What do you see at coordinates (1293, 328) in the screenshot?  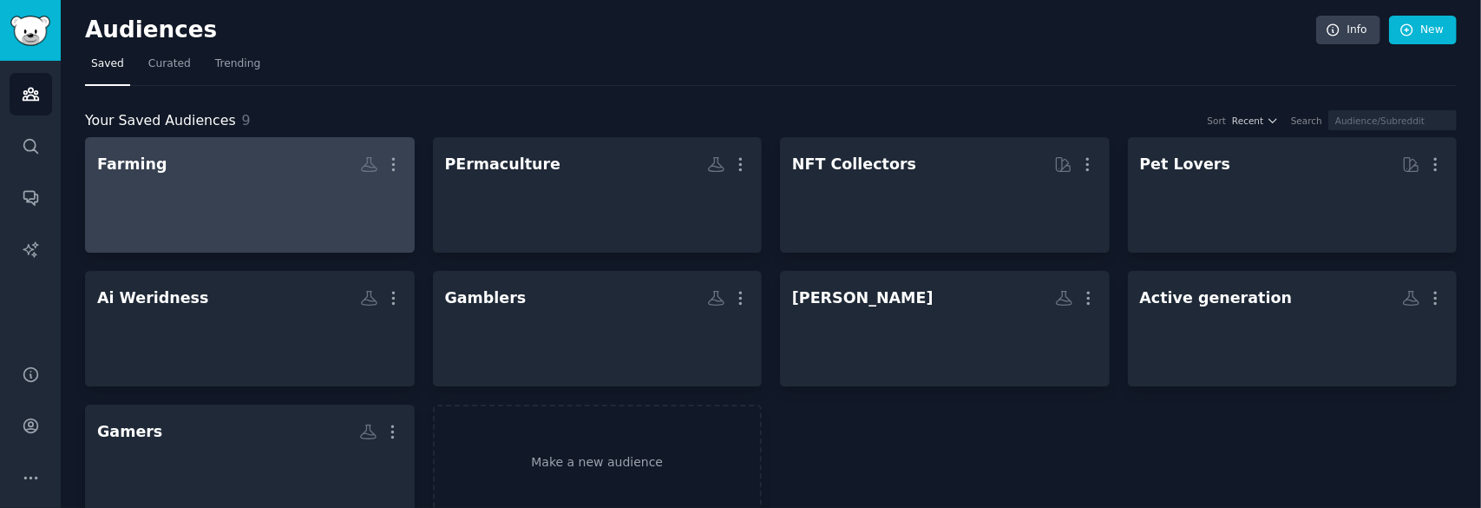 I see `a: Active generation` at bounding box center [1293, 328].